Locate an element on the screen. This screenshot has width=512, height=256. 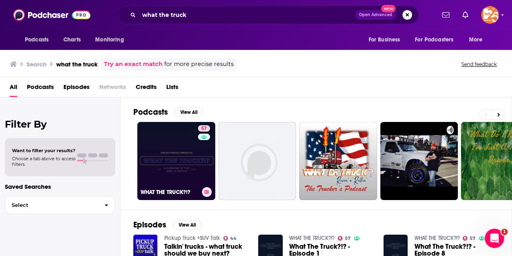
span: More is located at coordinates (476, 40).